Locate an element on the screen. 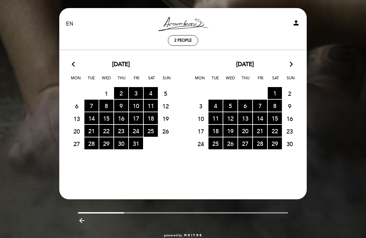 The height and width of the screenshot is (238, 366). i: arrow_forward_ios is located at coordinates (291, 64).